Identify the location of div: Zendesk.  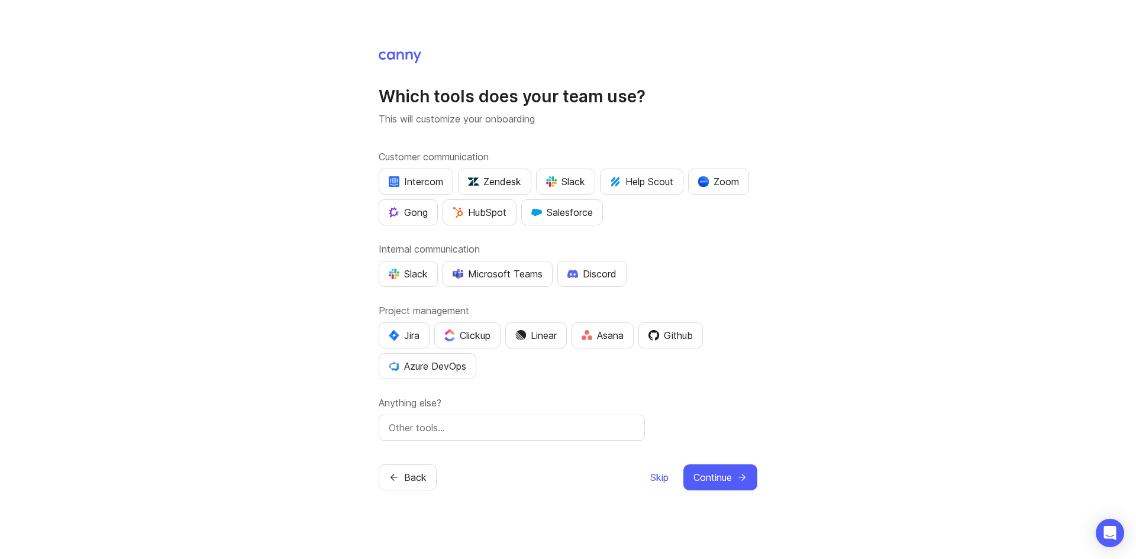
(495, 182).